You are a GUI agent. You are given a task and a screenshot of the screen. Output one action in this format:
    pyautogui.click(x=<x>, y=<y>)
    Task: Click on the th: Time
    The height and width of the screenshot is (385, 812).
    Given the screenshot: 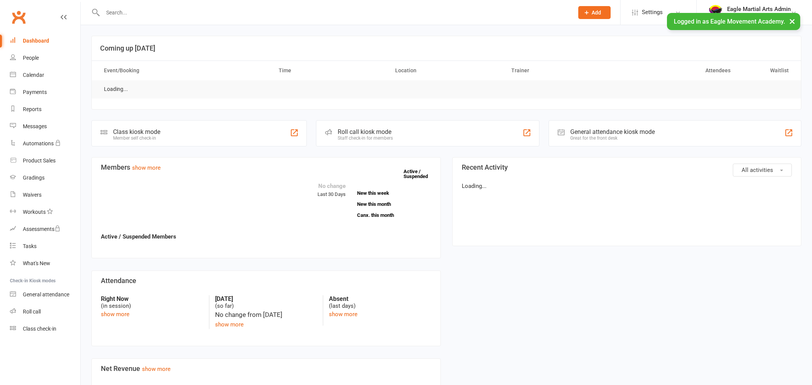 What is the action you would take?
    pyautogui.click(x=330, y=70)
    